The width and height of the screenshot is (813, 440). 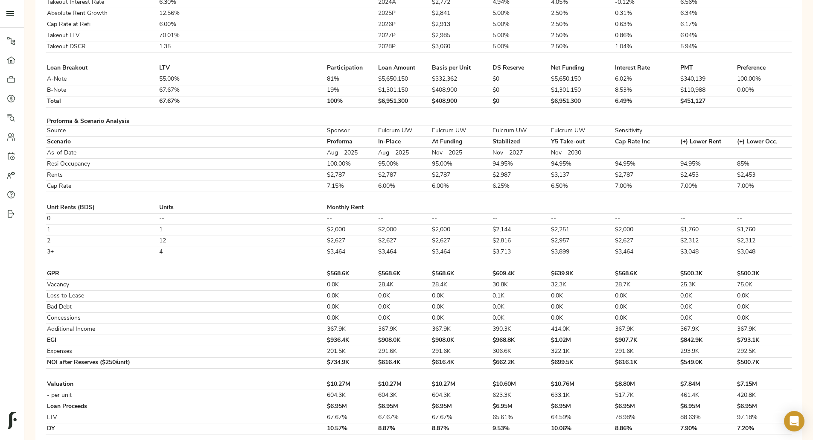 What do you see at coordinates (646, 285) in the screenshot?
I see `td: 28.7K` at bounding box center [646, 285].